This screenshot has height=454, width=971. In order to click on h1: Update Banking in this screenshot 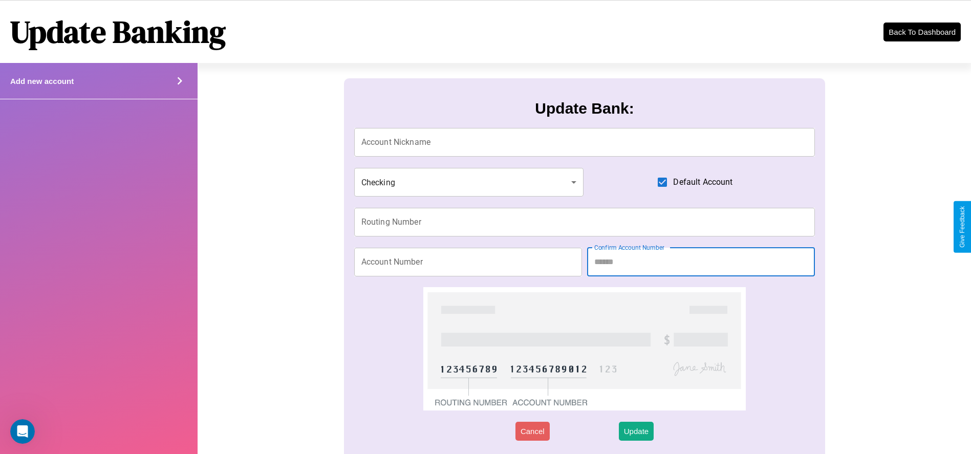, I will do `click(118, 32)`.